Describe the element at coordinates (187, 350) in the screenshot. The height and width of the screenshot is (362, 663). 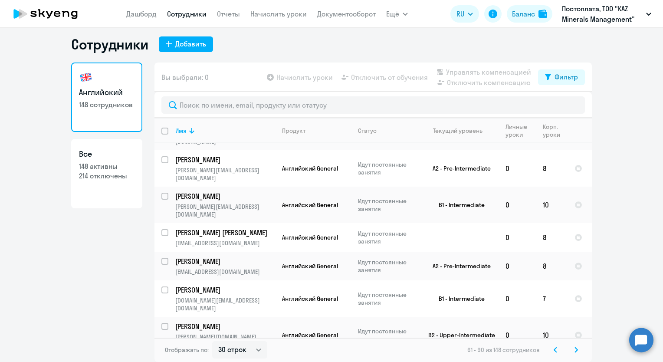
I see `span: Отображать по:` at that location.